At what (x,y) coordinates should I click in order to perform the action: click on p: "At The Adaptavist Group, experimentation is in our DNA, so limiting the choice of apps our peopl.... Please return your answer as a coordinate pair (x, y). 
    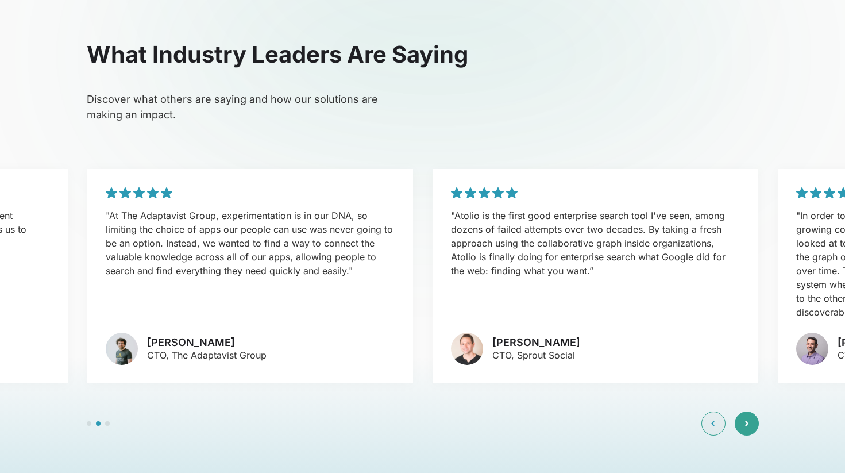
    Looking at the image, I should click on (250, 243).